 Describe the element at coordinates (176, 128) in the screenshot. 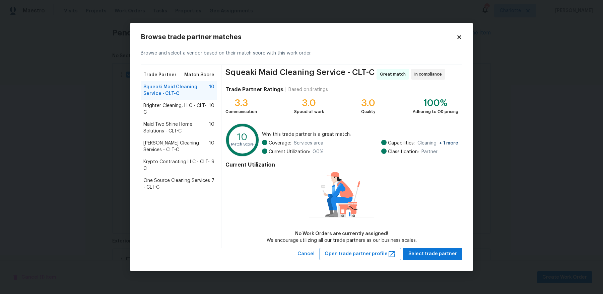

I see `span: Maid Two Shine Home Solutions - CLT-C` at that location.